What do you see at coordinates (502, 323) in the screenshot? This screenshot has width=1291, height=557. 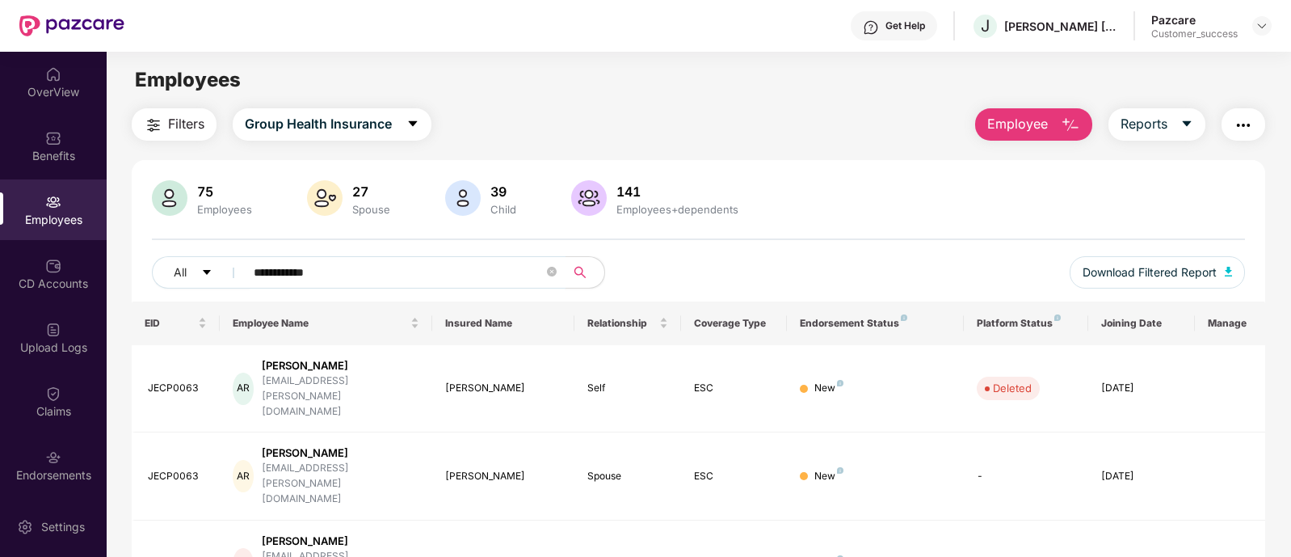 I see `th: Insured Name` at bounding box center [502, 323].